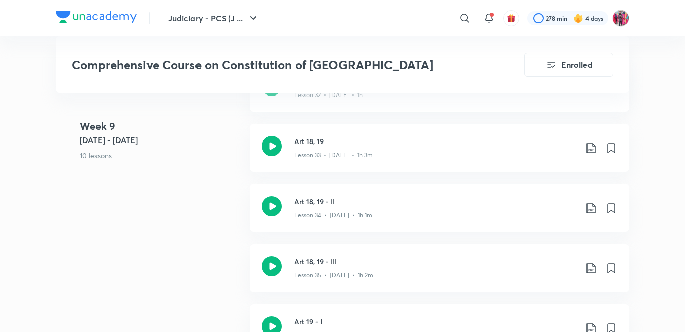 The image size is (685, 332). Describe the element at coordinates (621, 18) in the screenshot. I see `img: Archita Mittal` at that location.